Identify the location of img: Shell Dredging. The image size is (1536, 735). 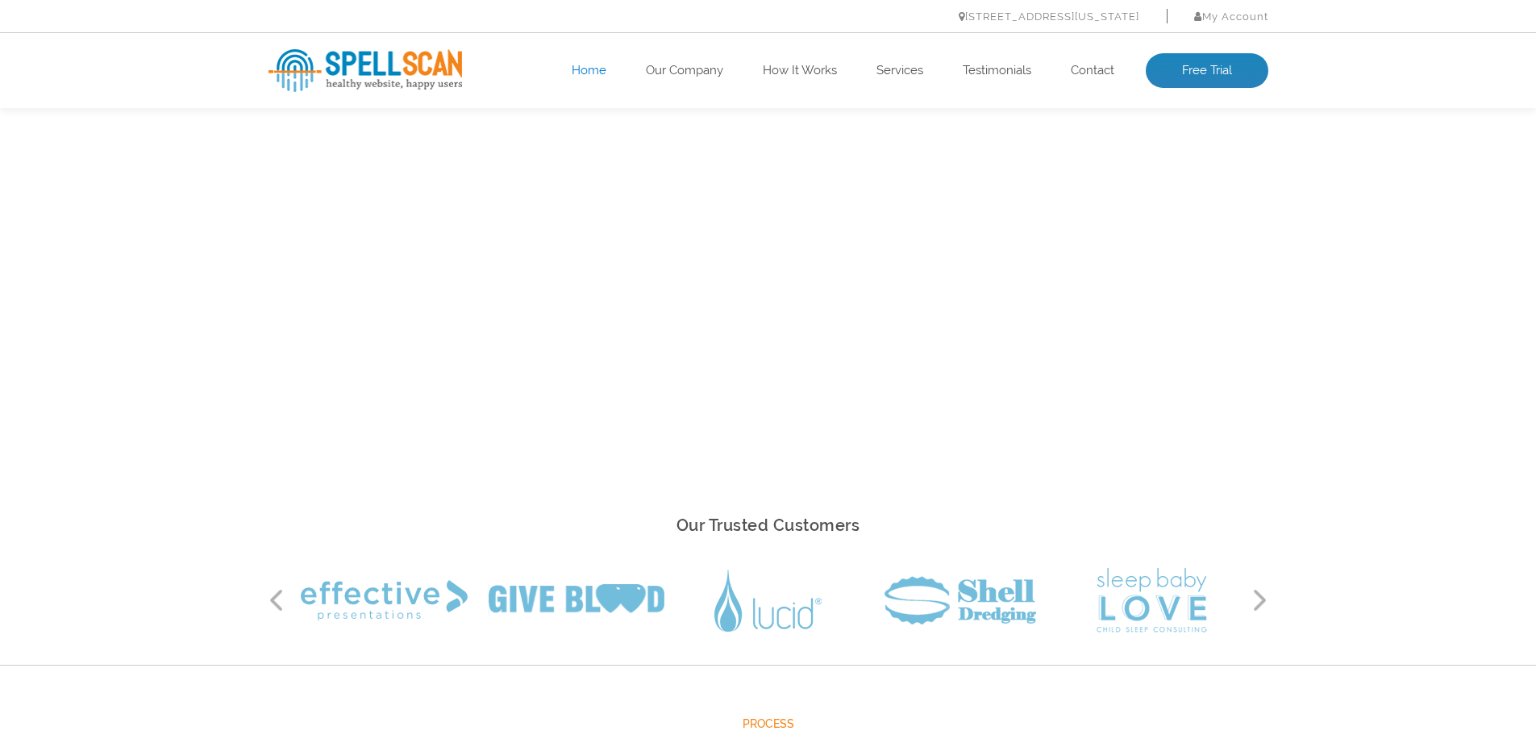
(960, 600).